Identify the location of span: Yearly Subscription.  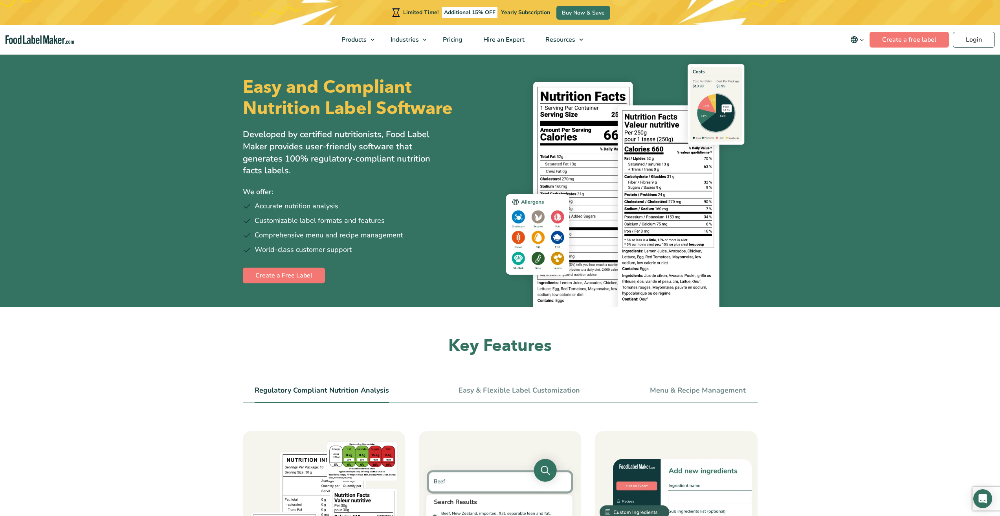
(526, 12).